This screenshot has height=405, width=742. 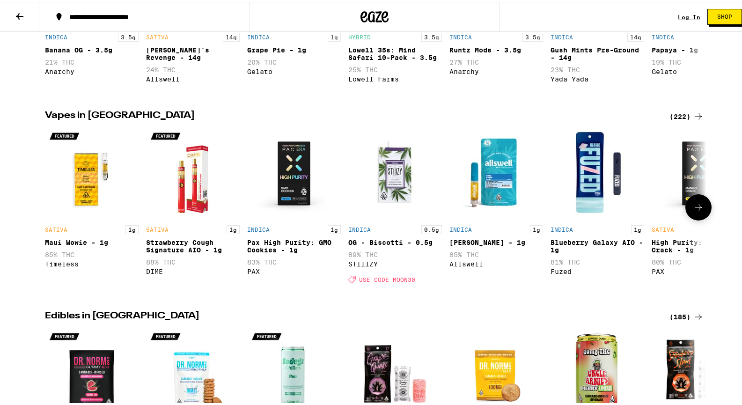 What do you see at coordinates (597, 172) in the screenshot?
I see `img: Fuzed - Blueberry Galaxy AIO - 1g` at bounding box center [597, 172].